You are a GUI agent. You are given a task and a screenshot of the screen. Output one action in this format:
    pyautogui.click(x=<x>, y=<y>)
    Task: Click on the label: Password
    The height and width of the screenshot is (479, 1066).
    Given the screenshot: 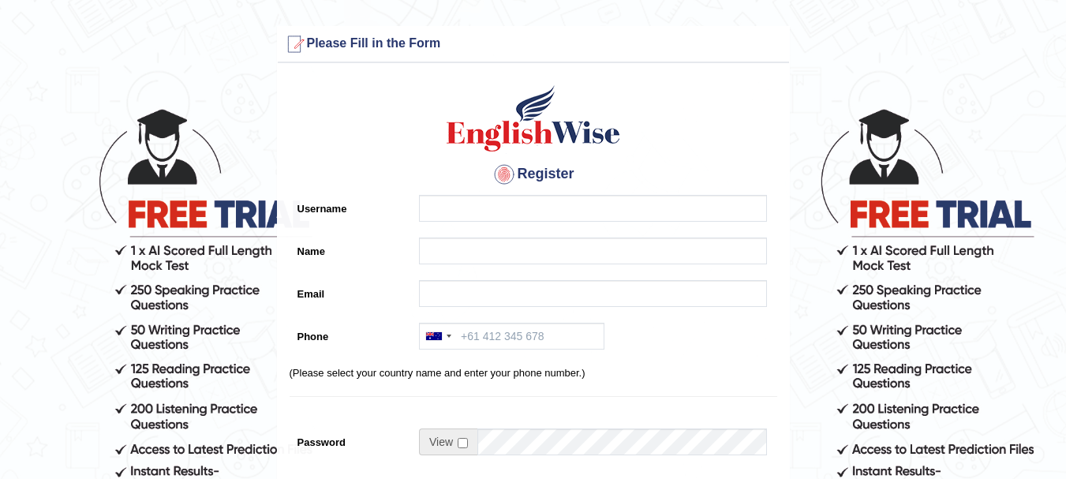 What is the action you would take?
    pyautogui.click(x=350, y=439)
    